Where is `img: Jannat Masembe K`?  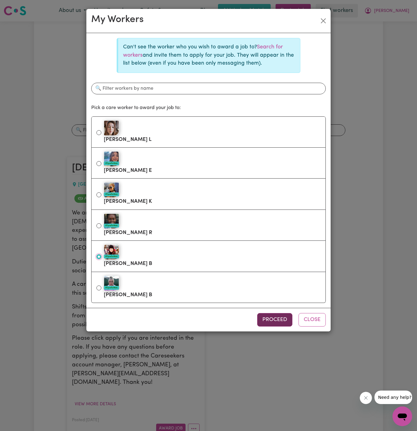
img: Jannat Masembe K is located at coordinates (111, 190).